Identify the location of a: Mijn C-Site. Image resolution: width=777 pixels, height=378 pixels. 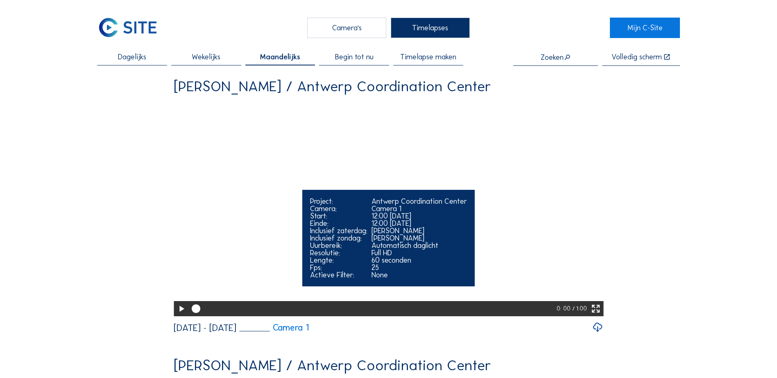
(645, 28).